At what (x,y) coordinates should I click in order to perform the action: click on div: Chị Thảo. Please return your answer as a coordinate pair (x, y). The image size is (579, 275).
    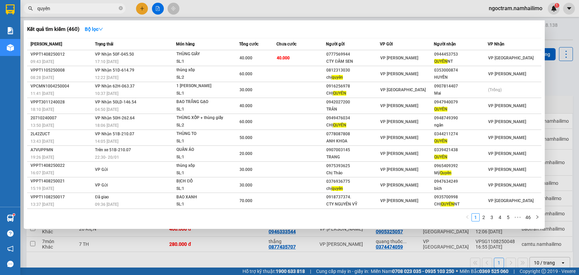
    Looking at the image, I should click on (353, 173).